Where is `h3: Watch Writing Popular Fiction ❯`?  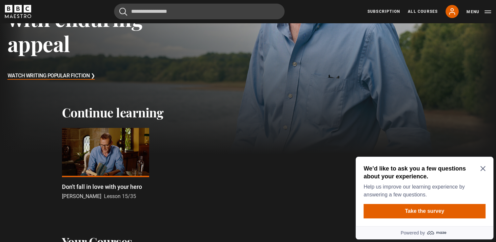
h3: Watch Writing Popular Fiction ❯ is located at coordinates (51, 76).